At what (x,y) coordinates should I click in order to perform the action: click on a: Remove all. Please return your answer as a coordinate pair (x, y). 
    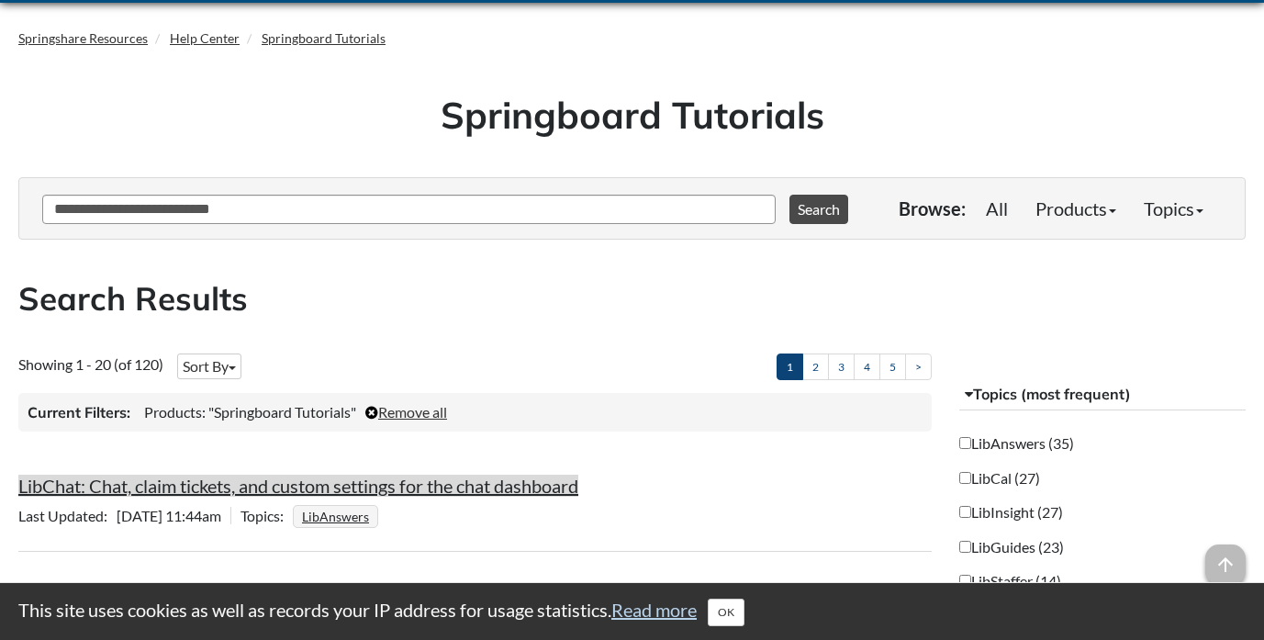
    Looking at the image, I should click on (406, 411).